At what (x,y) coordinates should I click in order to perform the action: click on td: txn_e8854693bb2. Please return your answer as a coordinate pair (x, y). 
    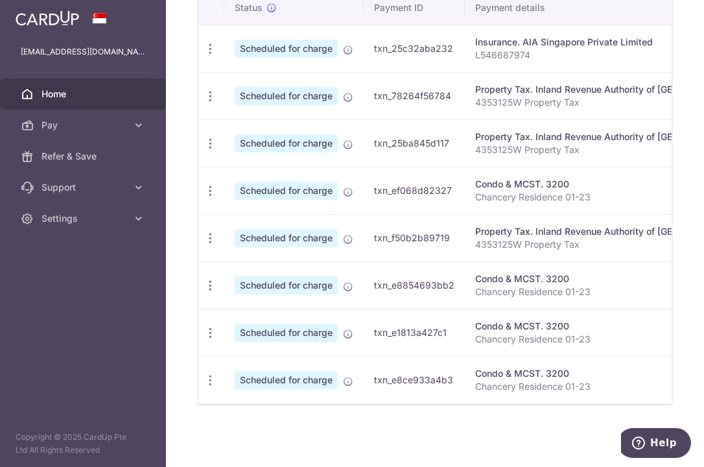
    Looking at the image, I should click on (414, 285).